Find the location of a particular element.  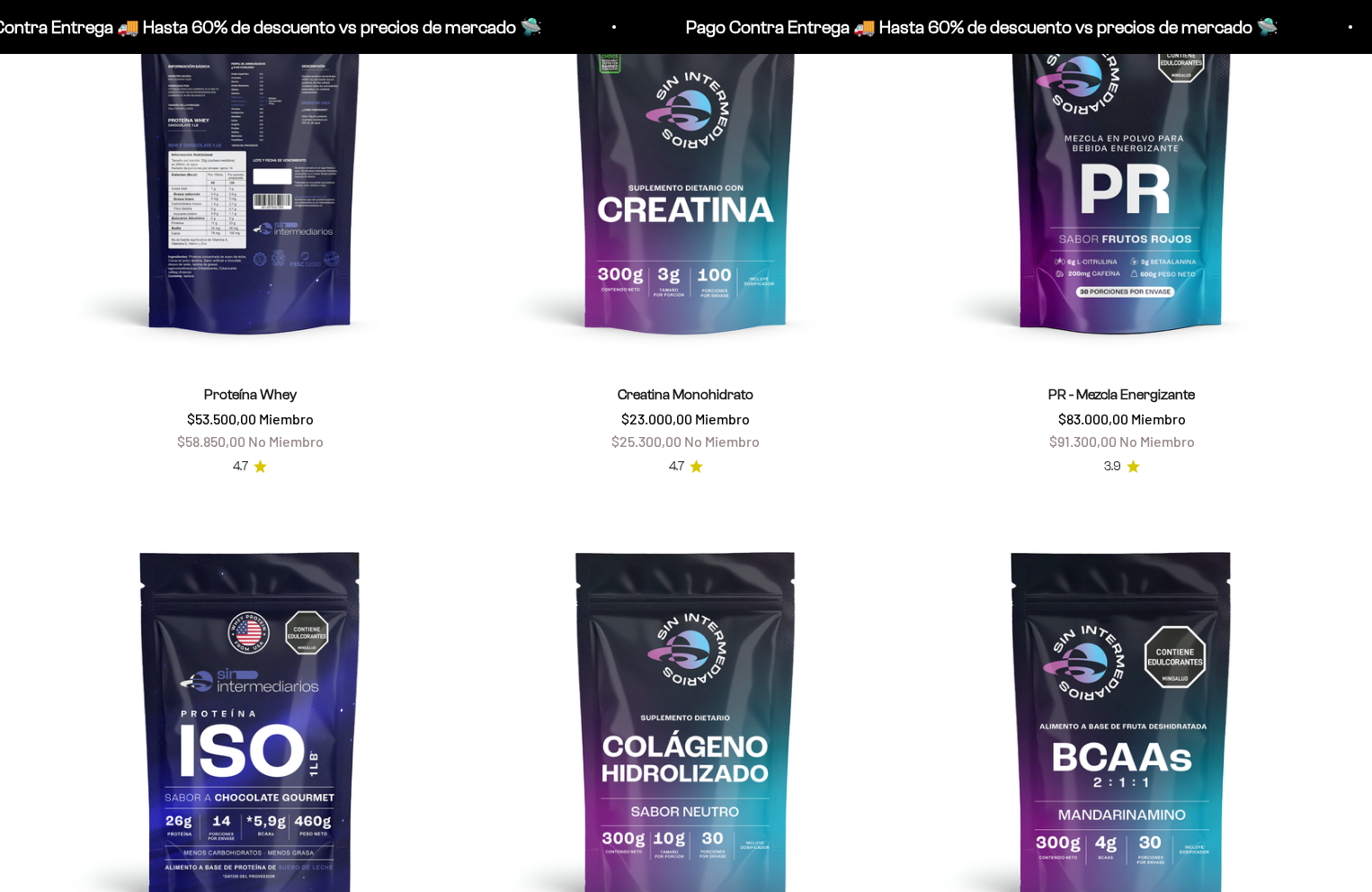

span: $83.000,00 is located at coordinates (1094, 418).